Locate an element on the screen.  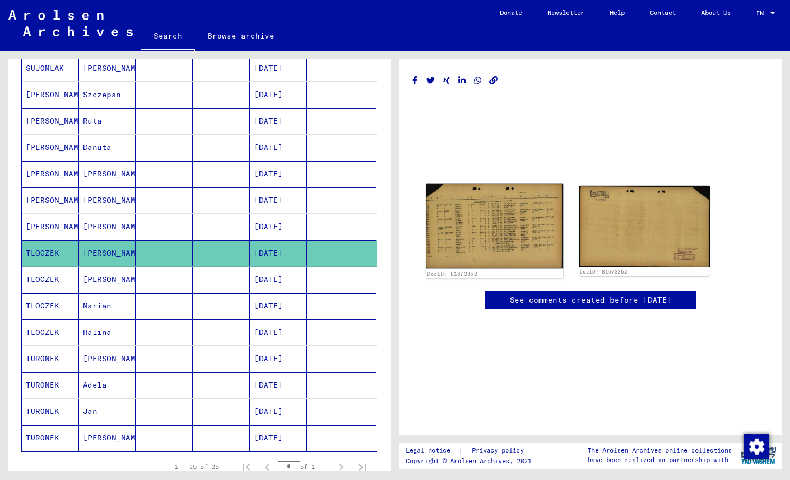
img: yv_logo.png is located at coordinates (758, 456).